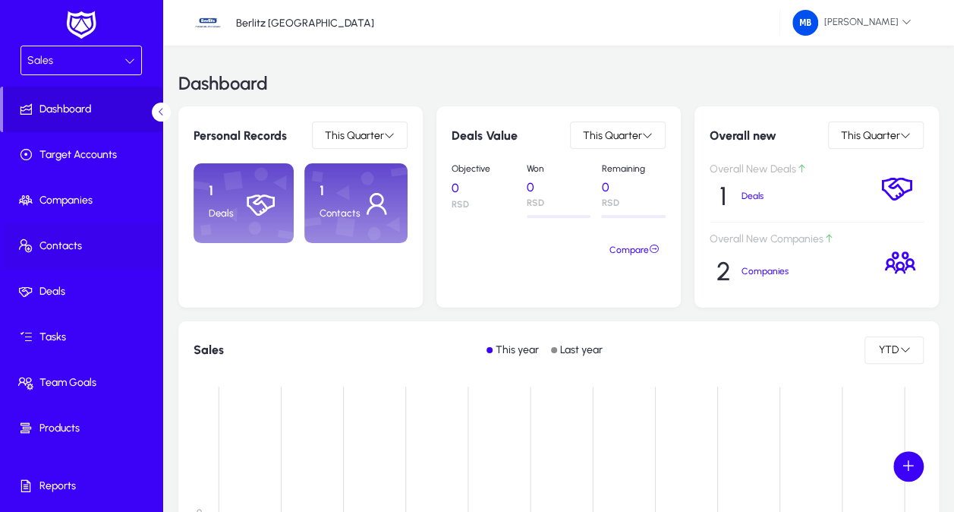 The height and width of the screenshot is (512, 954). Describe the element at coordinates (582, 349) in the screenshot. I see `p: Last year` at that location.